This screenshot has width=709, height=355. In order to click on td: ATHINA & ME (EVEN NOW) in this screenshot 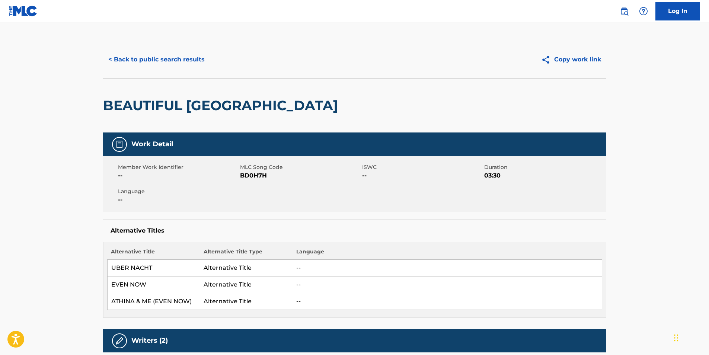, I will do `click(153, 301)`.